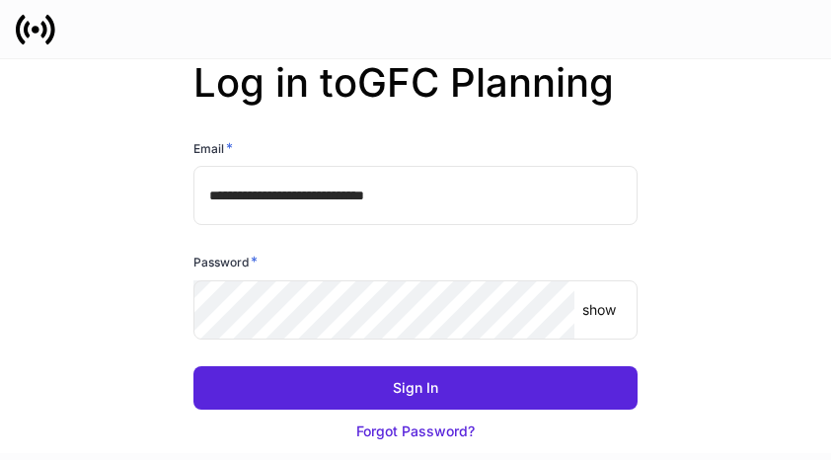 This screenshot has width=831, height=460. What do you see at coordinates (415, 431) in the screenshot?
I see `div: Forgot Password?` at bounding box center [415, 431].